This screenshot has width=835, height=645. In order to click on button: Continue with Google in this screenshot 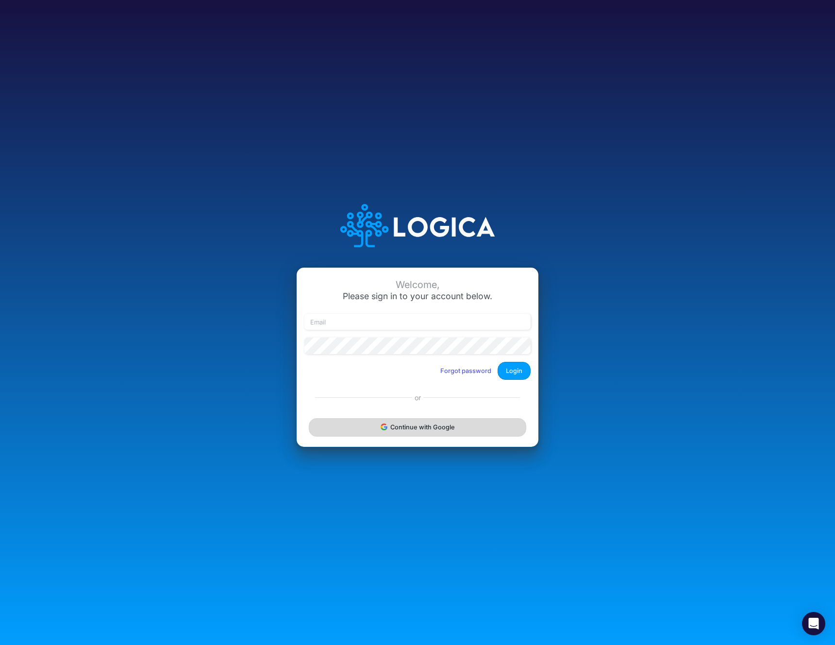, I will do `click(417, 427)`.